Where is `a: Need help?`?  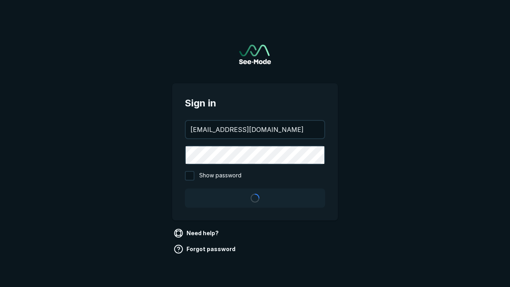 a: Need help? is located at coordinates (197, 233).